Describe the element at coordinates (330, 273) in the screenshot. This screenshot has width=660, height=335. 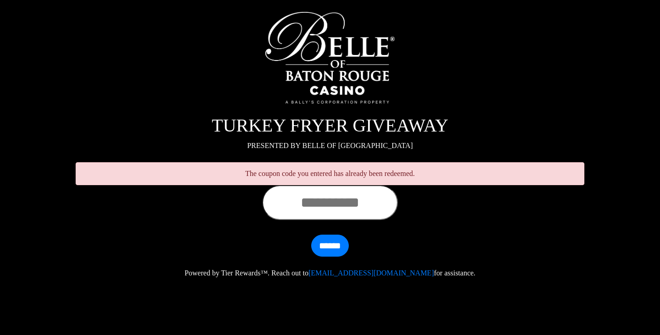
I see `span: Powered by Tier Rewards™. Reach out to for assistance.` at that location.